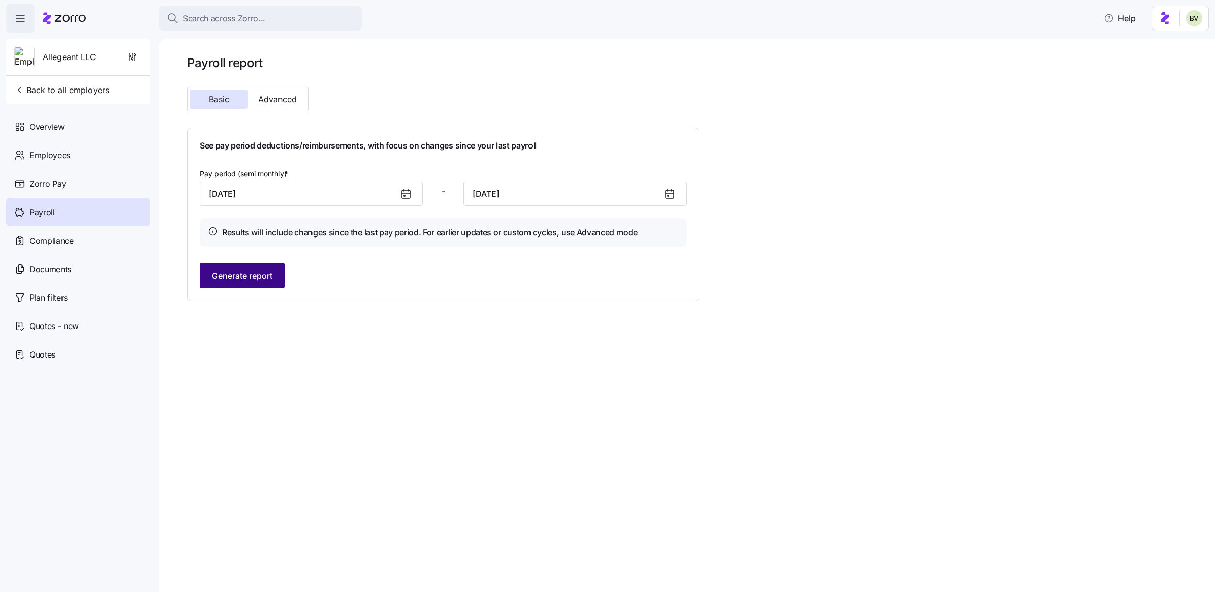 The image size is (1215, 592). Describe the element at coordinates (278, 99) in the screenshot. I see `span: Advanced` at that location.